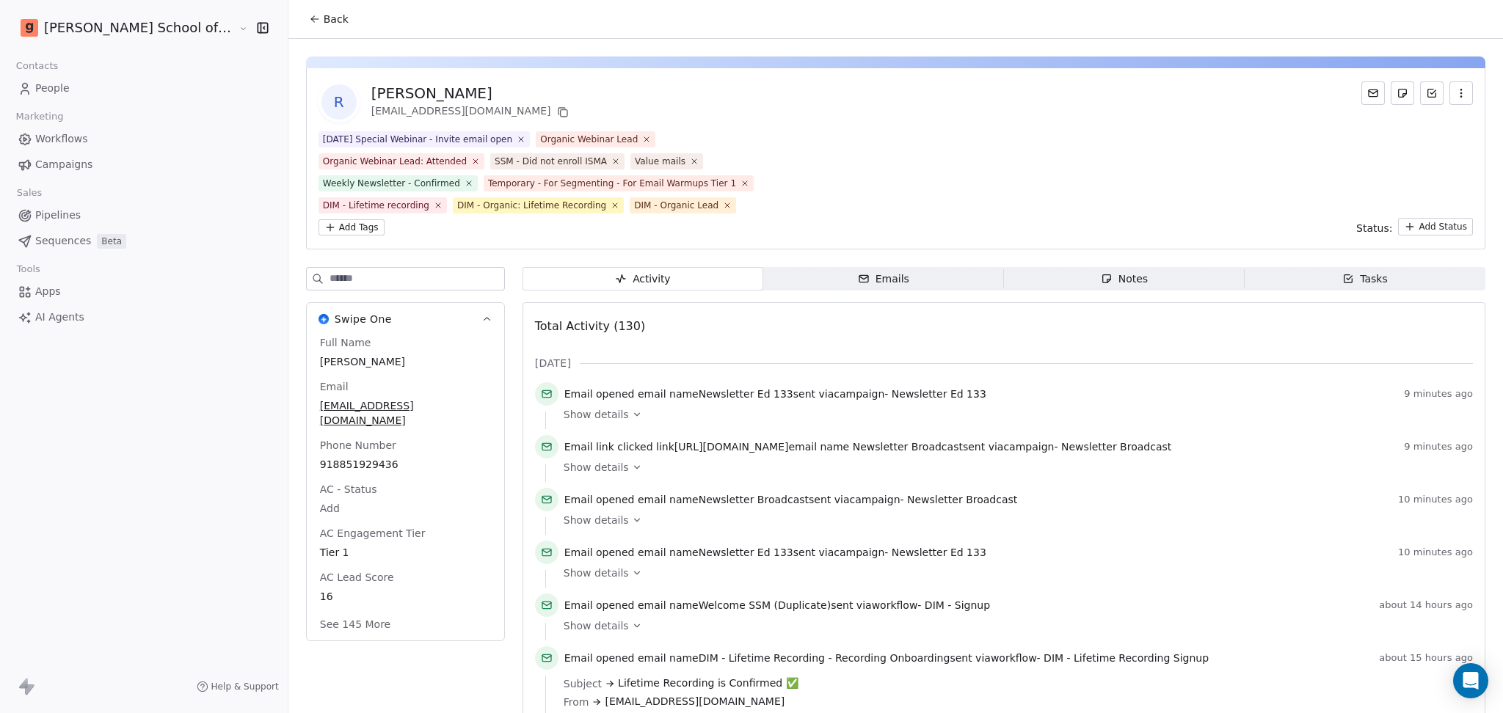 This screenshot has width=1503, height=713. I want to click on span: email name sent via workflow -, so click(886, 658).